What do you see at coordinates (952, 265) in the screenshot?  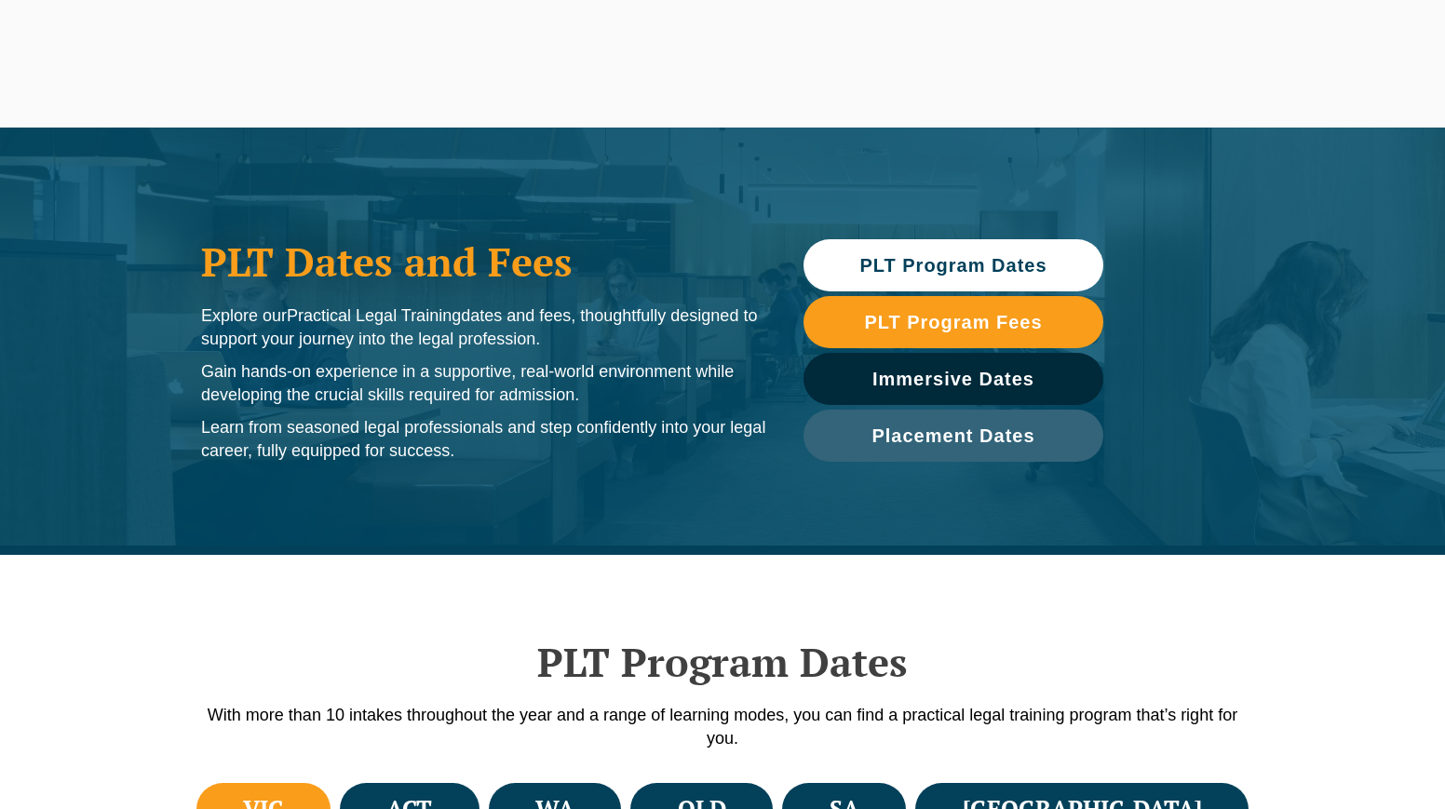 I see `span: PLT Program Dates` at bounding box center [952, 265].